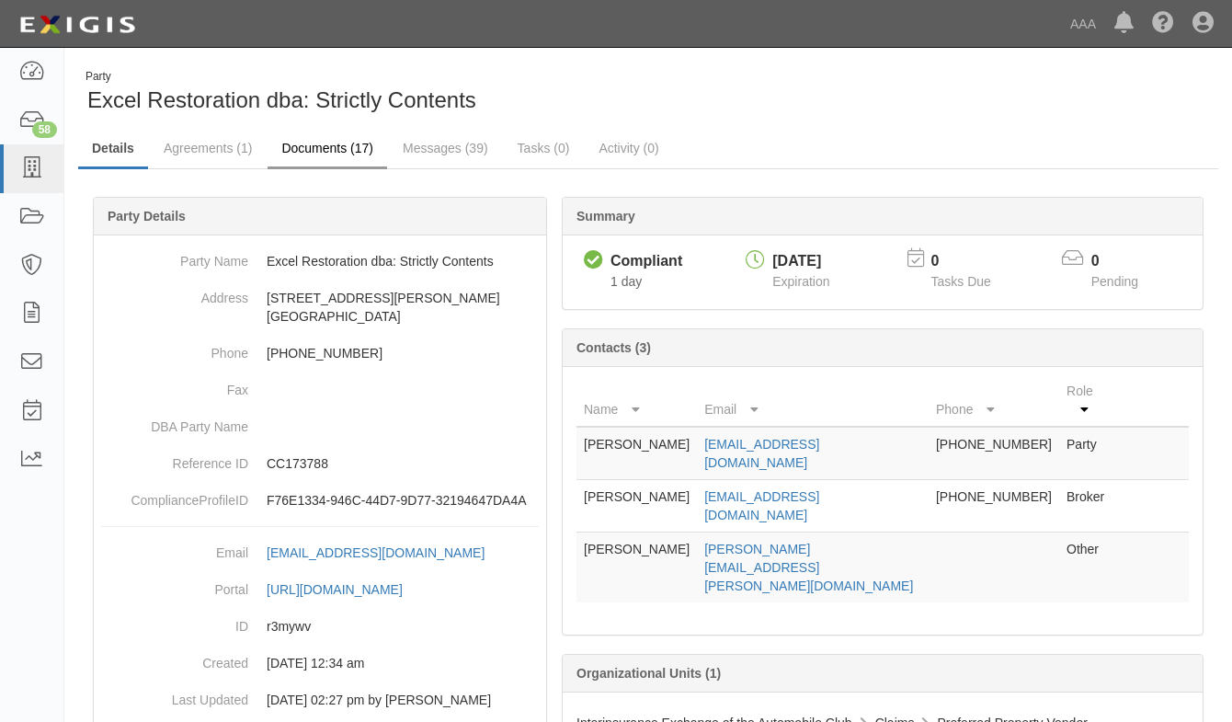 The width and height of the screenshot is (1232, 722). What do you see at coordinates (646, 261) in the screenshot?
I see `div: Compliant` at bounding box center [646, 261].